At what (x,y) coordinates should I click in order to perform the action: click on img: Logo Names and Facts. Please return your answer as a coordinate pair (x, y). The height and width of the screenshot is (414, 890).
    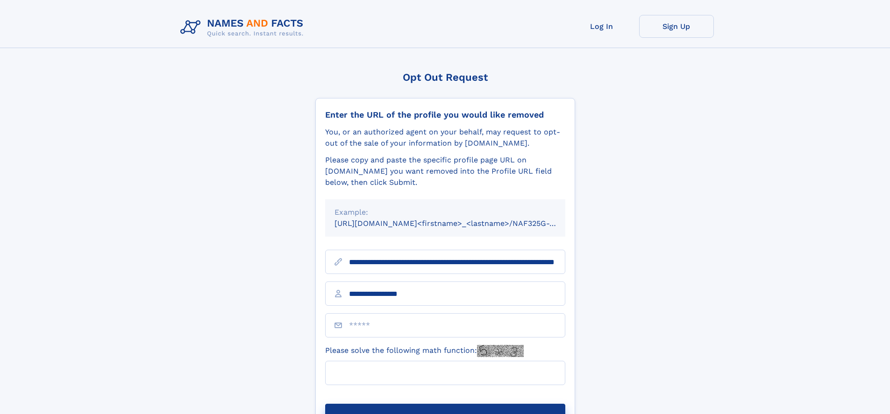
    Looking at the image, I should click on (244, 28).